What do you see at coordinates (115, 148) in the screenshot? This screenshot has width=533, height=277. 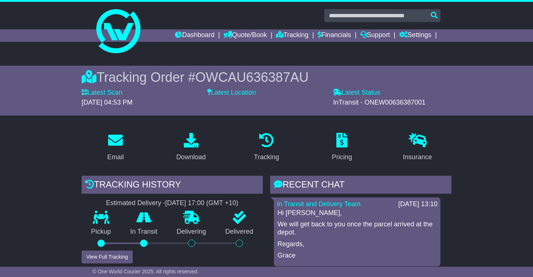 I see `a: Email` at bounding box center [115, 148].